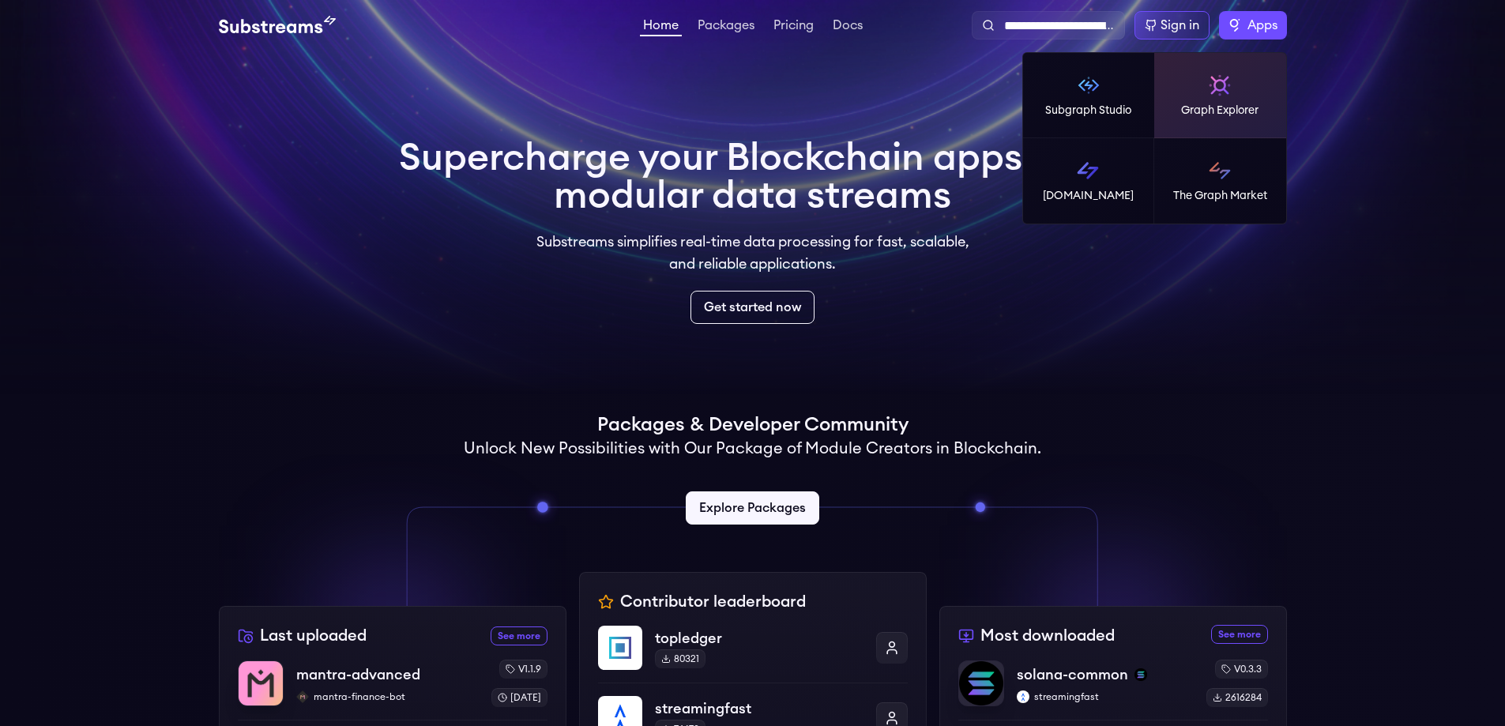 The image size is (1505, 726). Describe the element at coordinates (387, 697) in the screenshot. I see `p: mantra-finance-bot` at that location.